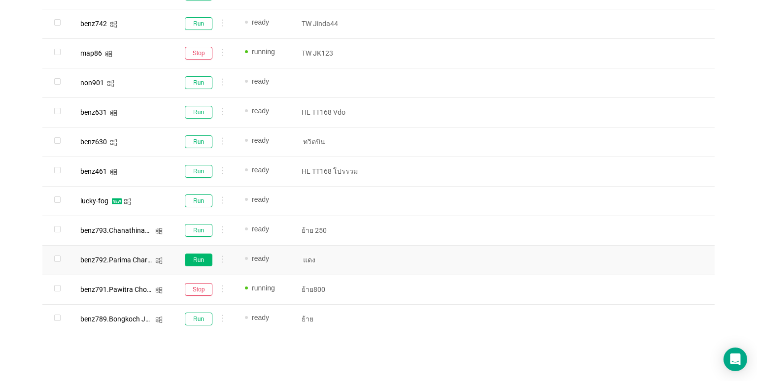  What do you see at coordinates (94, 201) in the screenshot?
I see `div: lucky-fog` at bounding box center [94, 201].